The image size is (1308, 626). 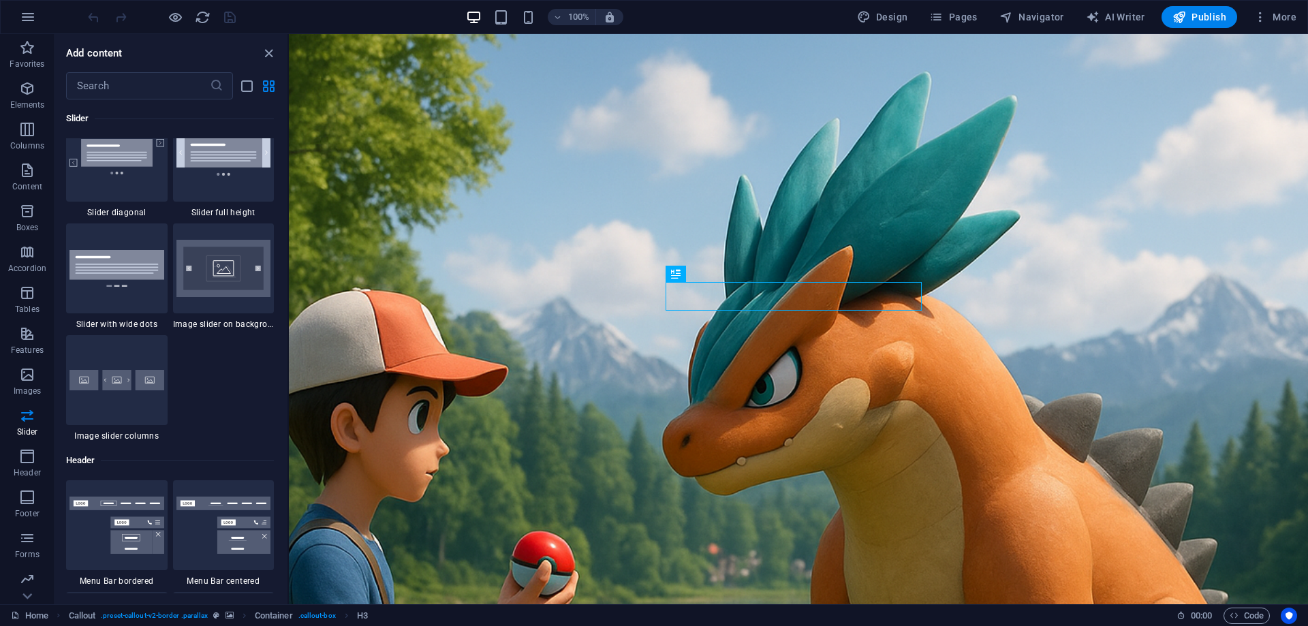 I want to click on button: reload, so click(x=202, y=17).